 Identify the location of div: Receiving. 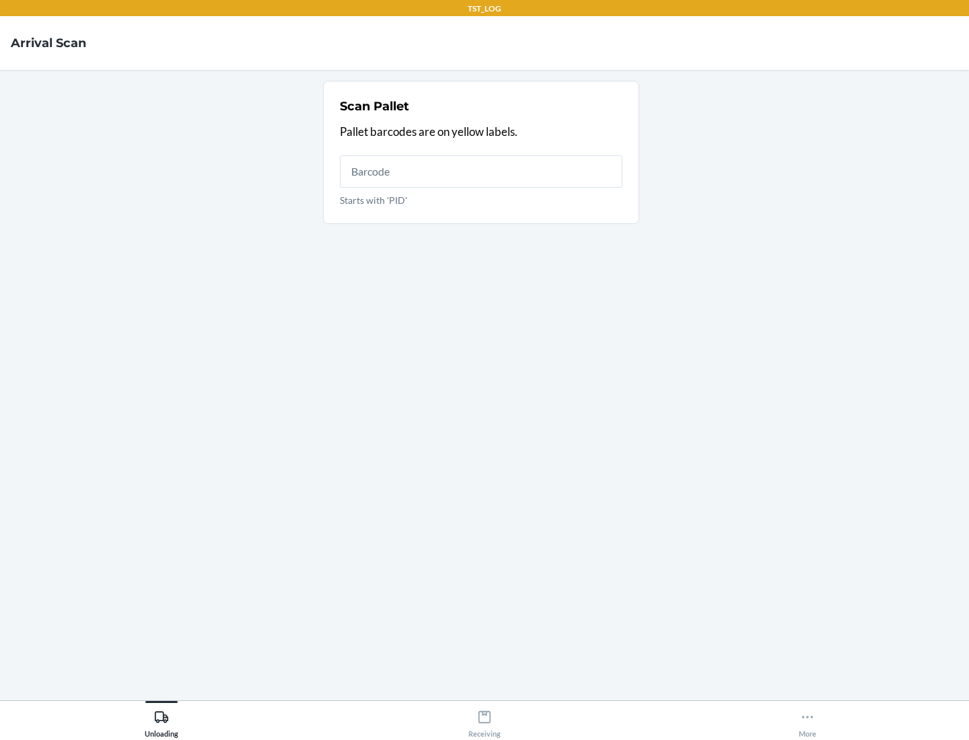
(484, 721).